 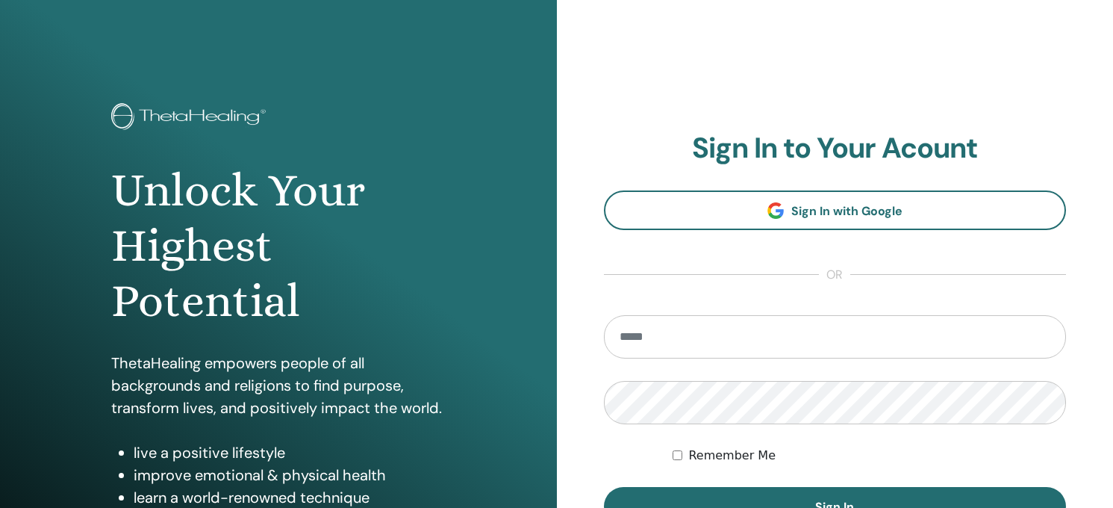 What do you see at coordinates (869, 456) in the screenshot?
I see `div: Keep me authenticated indefinitely or until I manually logout` at bounding box center [869, 456].